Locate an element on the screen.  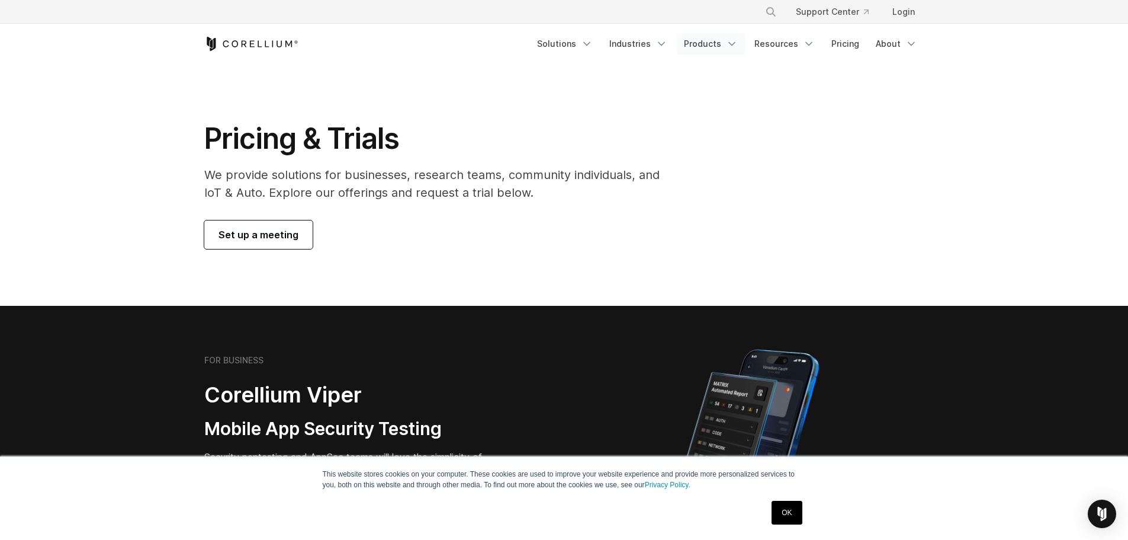
h6: FOR BUSINESS is located at coordinates (234, 360).